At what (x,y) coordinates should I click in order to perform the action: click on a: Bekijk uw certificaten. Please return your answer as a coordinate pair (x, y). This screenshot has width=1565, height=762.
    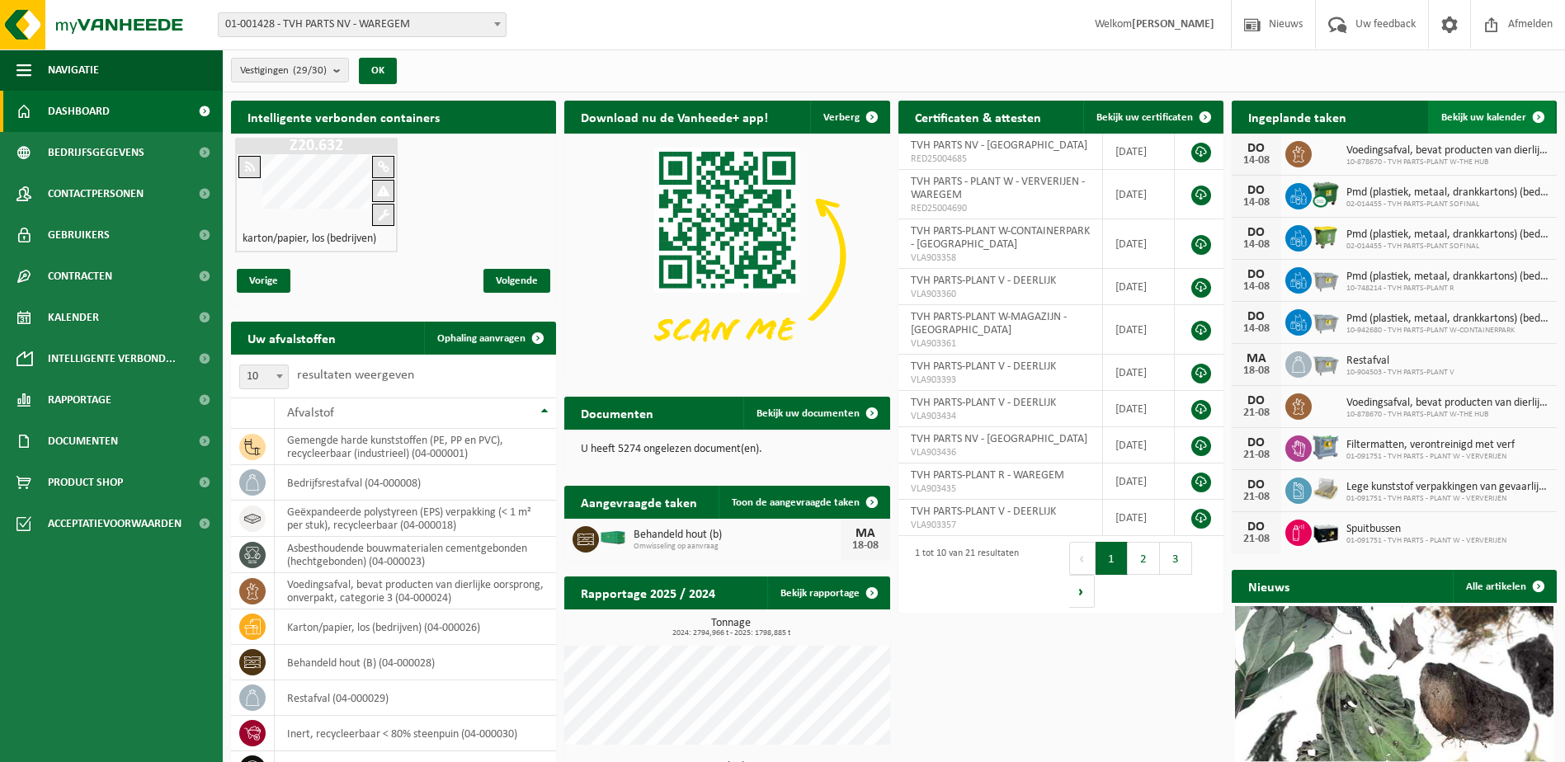
    Looking at the image, I should click on (1153, 117).